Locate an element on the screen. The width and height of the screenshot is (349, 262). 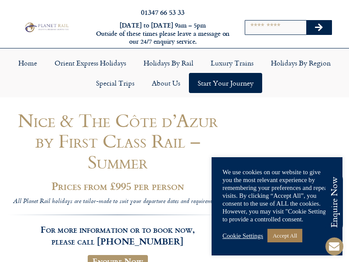
h2: Prices from £995 per person is located at coordinates (118, 185).